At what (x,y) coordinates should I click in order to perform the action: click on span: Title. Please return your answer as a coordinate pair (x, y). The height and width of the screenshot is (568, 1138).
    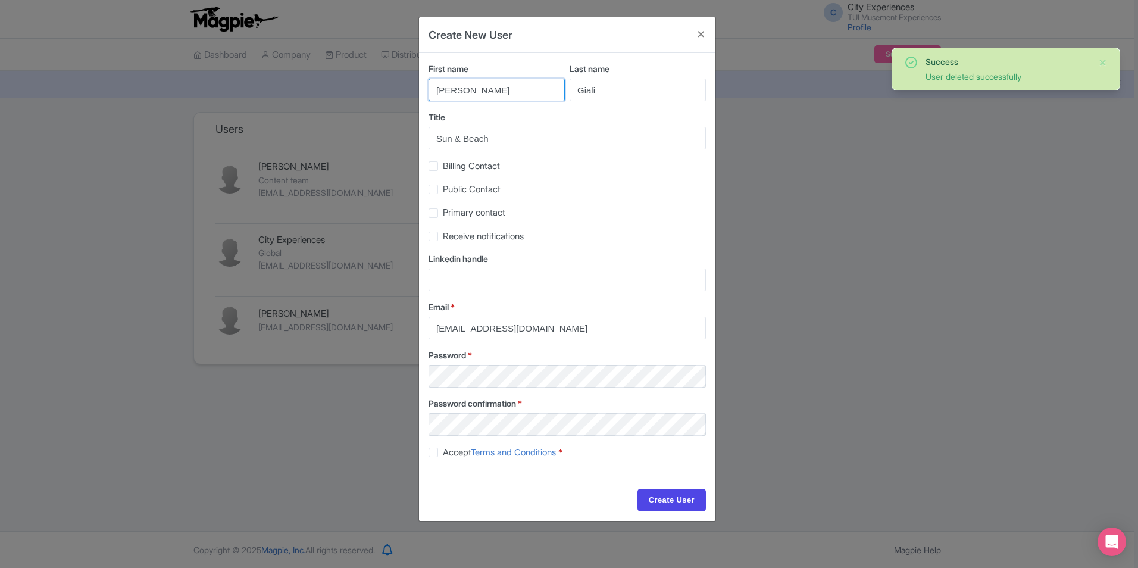
    Looking at the image, I should click on (437, 117).